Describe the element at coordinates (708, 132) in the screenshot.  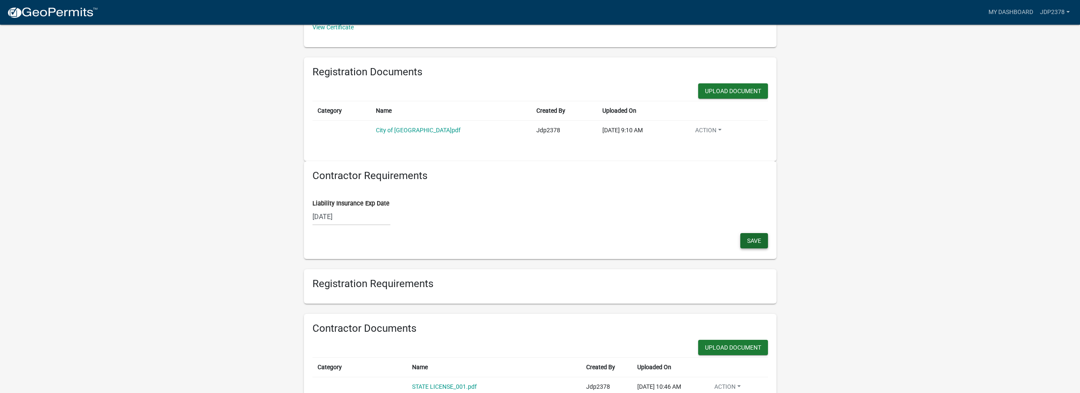
I see `button: Action` at that location.